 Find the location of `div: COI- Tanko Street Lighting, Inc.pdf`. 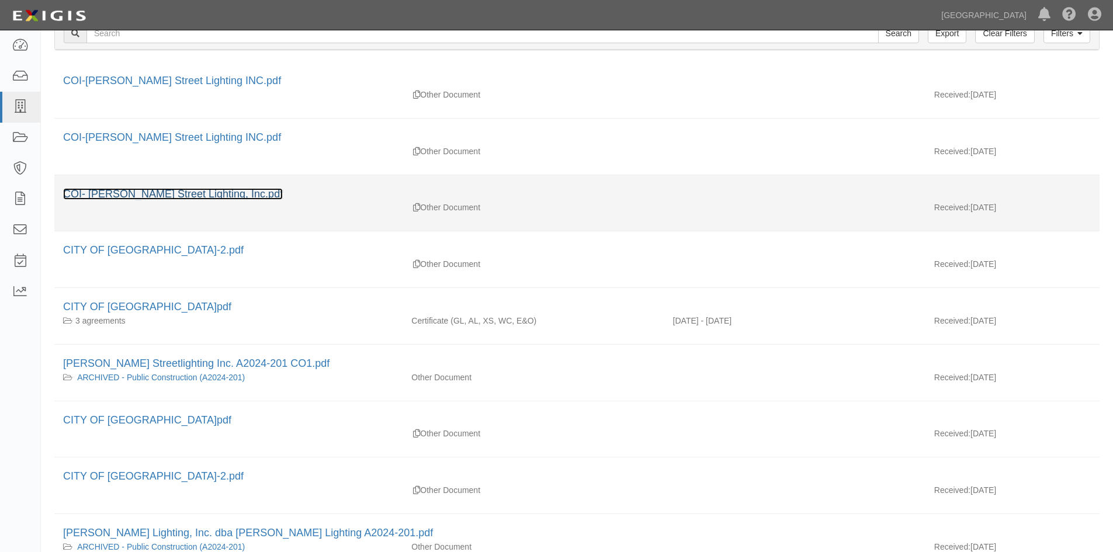

div: COI- Tanko Street Lighting, Inc.pdf is located at coordinates (576, 194).